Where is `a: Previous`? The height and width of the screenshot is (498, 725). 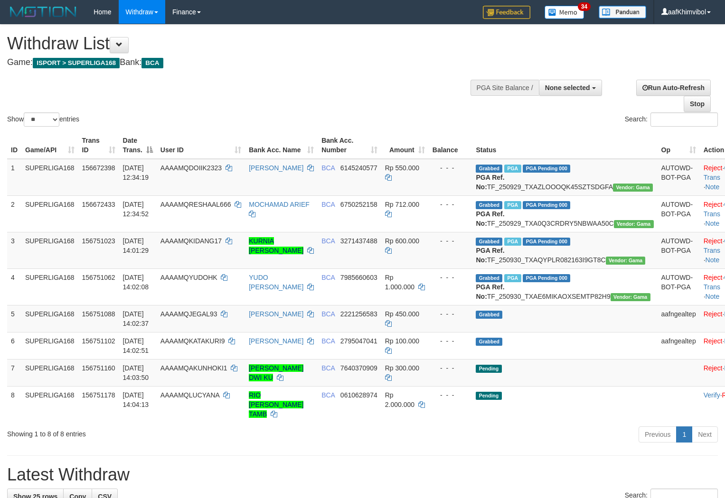
a: Previous is located at coordinates (657, 435).